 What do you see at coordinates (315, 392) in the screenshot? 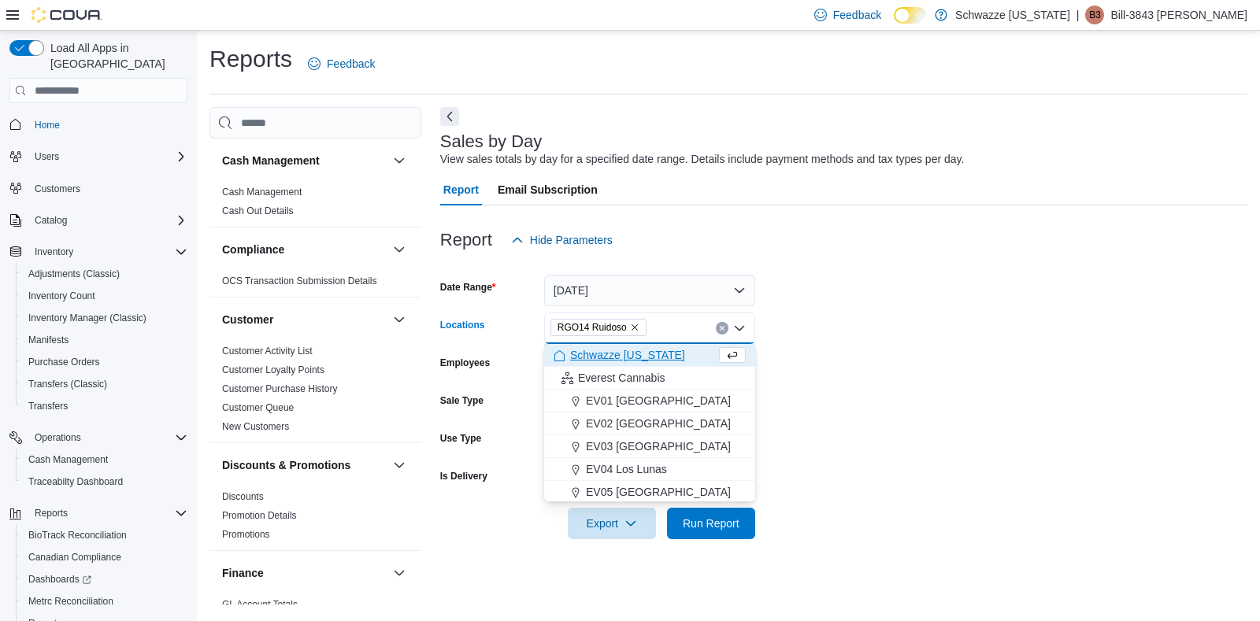
I see `div: Customer` at bounding box center [315, 392].